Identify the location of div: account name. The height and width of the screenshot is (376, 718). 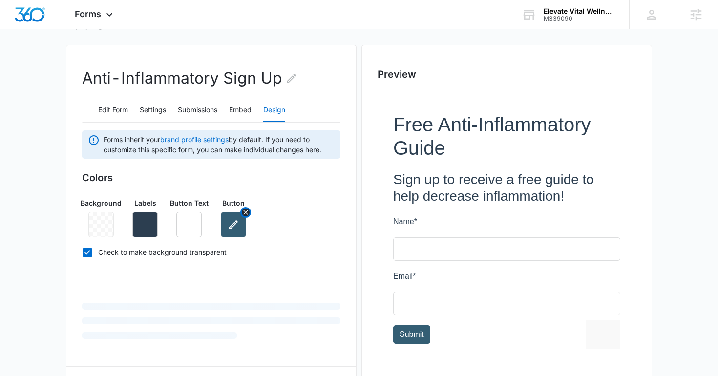
(579, 11).